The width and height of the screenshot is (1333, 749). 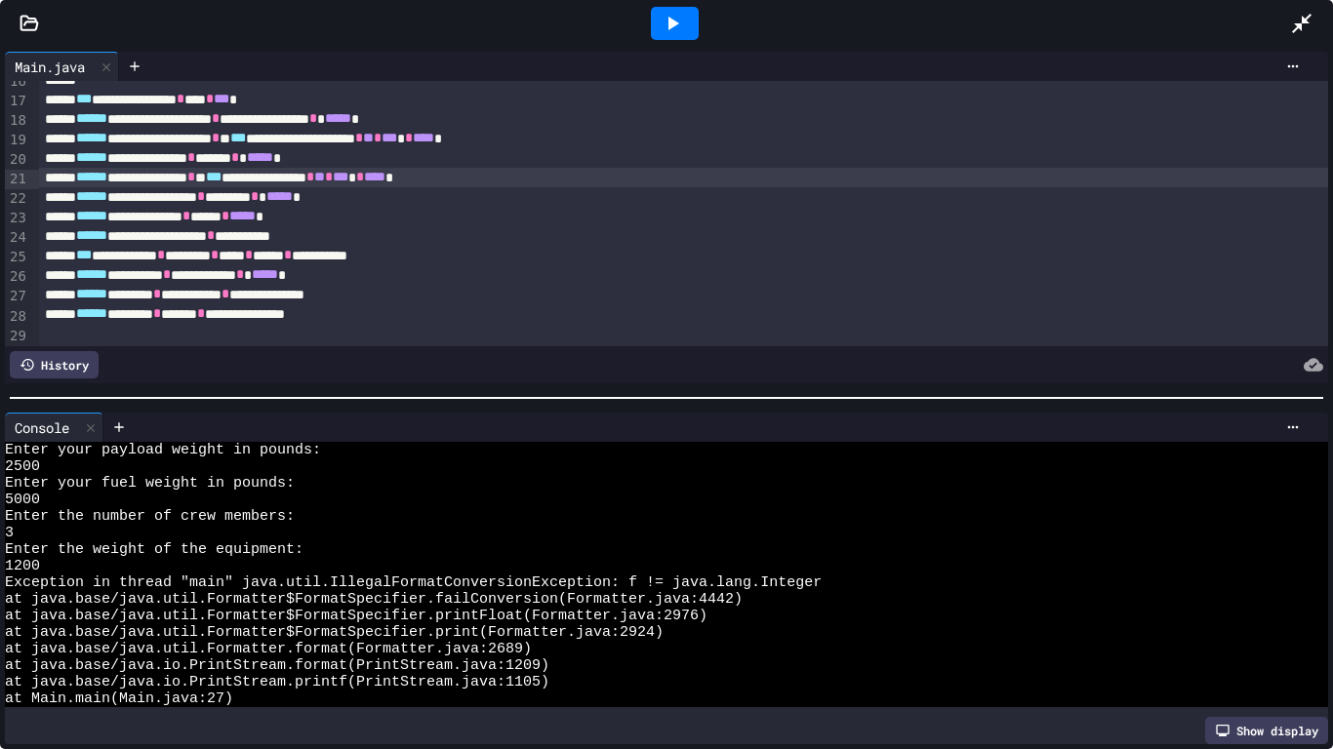 What do you see at coordinates (374, 599) in the screenshot?
I see `span: at java.base/java.util.Formatter$FormatSpecifier.failConversion(Formatter.java:4442)` at bounding box center [374, 599].